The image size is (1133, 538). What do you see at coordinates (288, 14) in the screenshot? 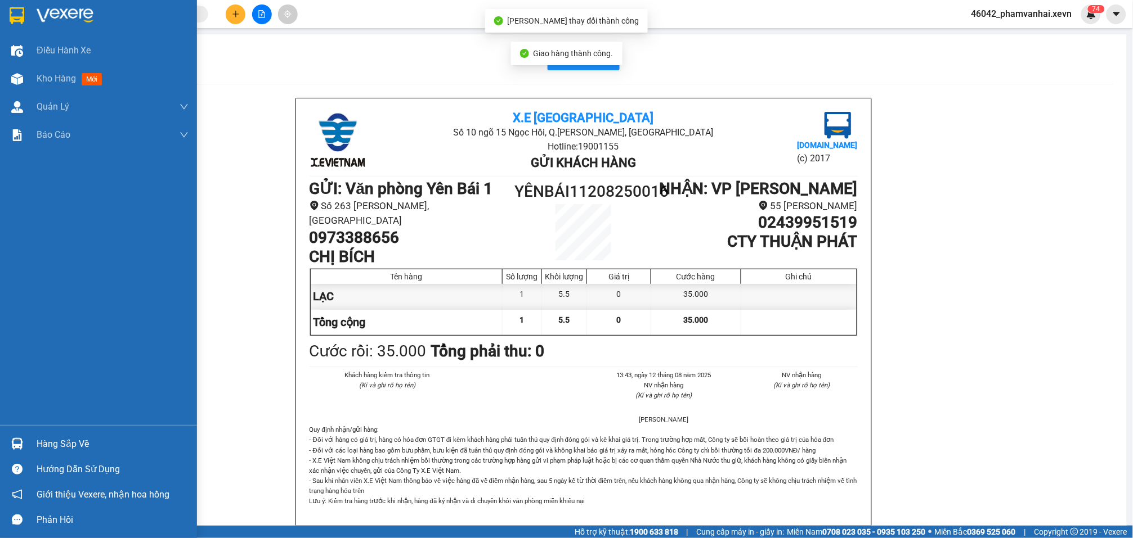
I see `span: aim` at bounding box center [288, 14].